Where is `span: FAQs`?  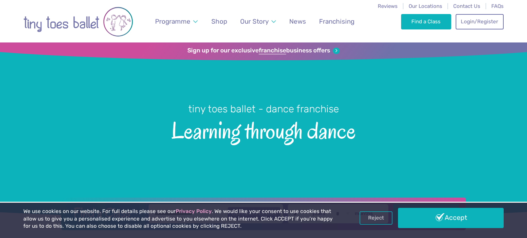 span: FAQs is located at coordinates (498, 6).